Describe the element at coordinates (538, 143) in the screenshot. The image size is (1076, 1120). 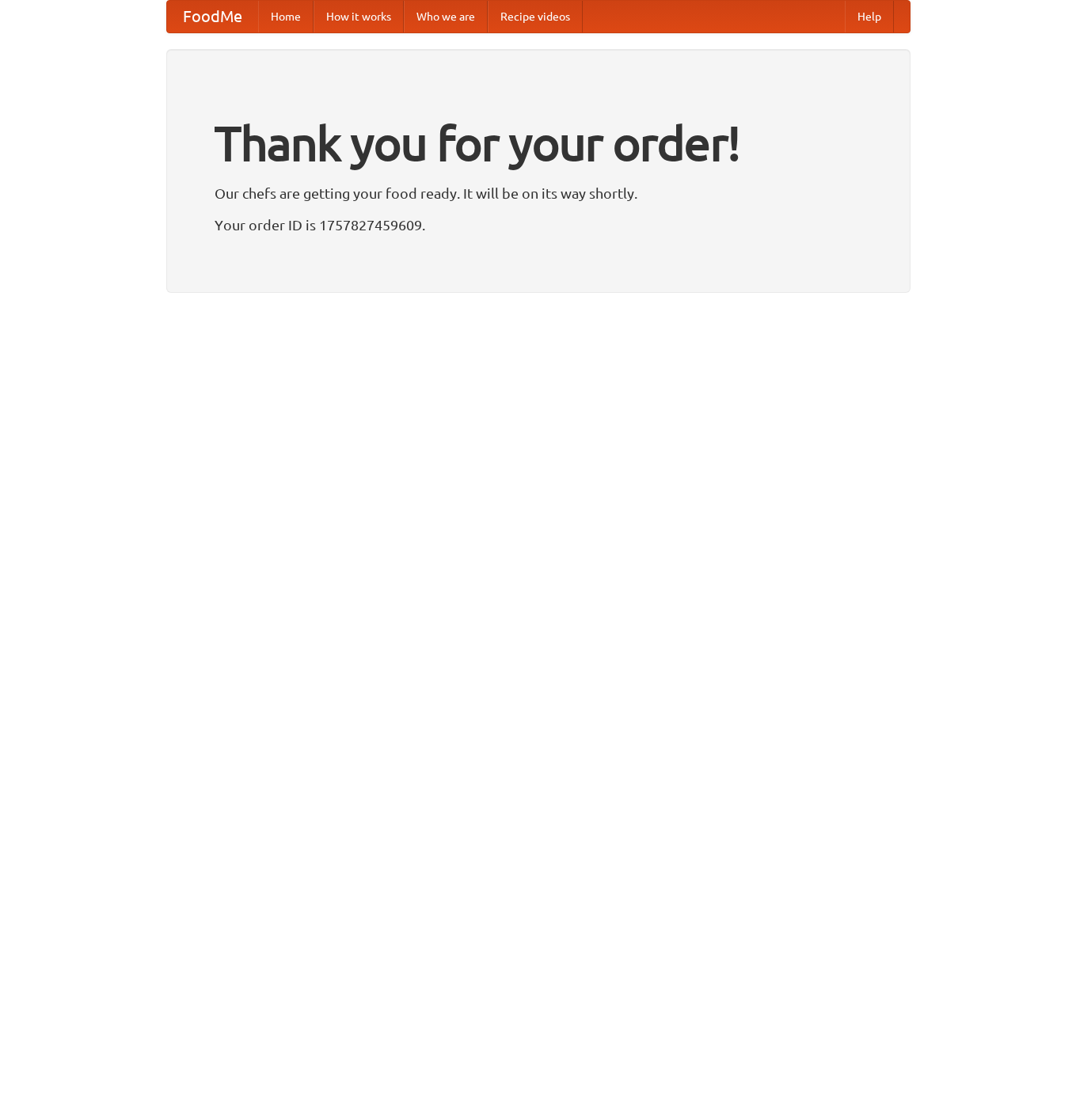
I see `h1: Thank you for your order!` at that location.